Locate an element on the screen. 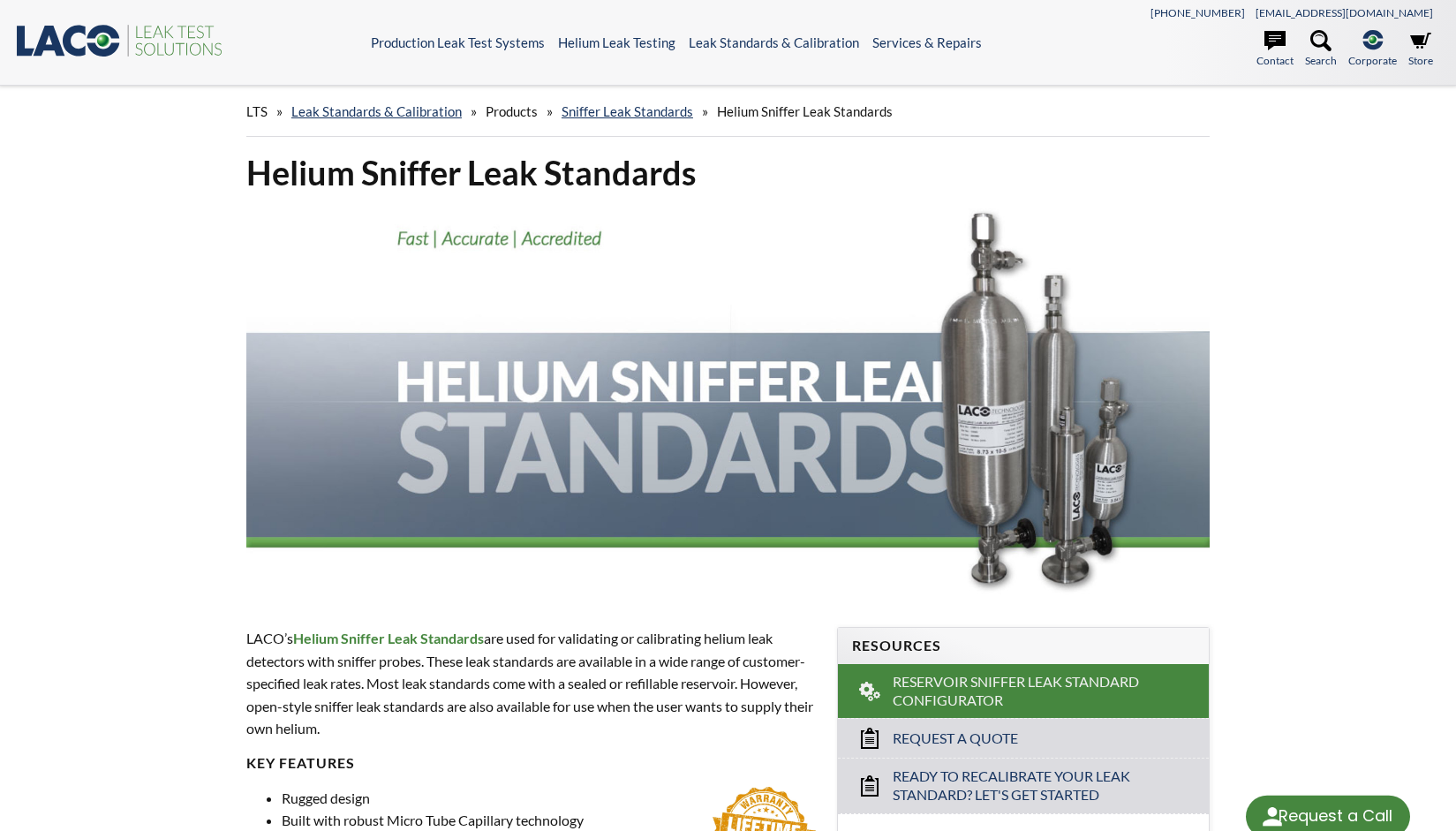 This screenshot has height=831, width=1456. span: LTS is located at coordinates (257, 112).